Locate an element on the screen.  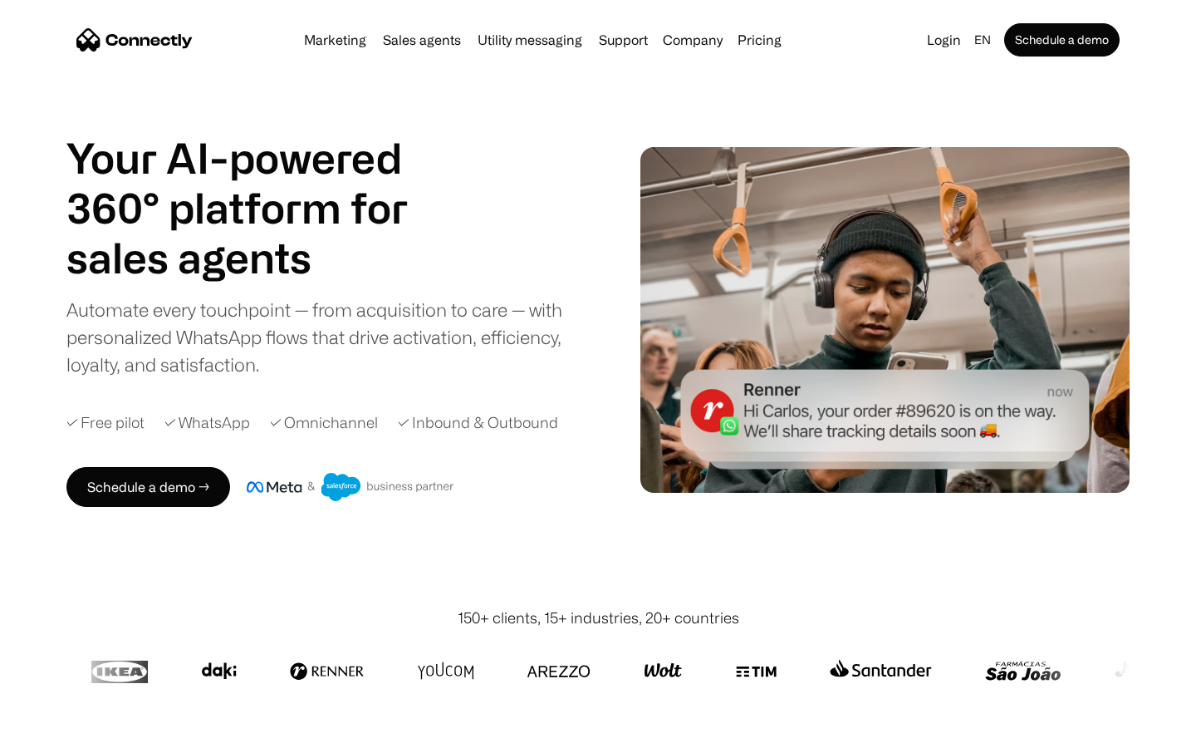
a: Marketing is located at coordinates (335, 40).